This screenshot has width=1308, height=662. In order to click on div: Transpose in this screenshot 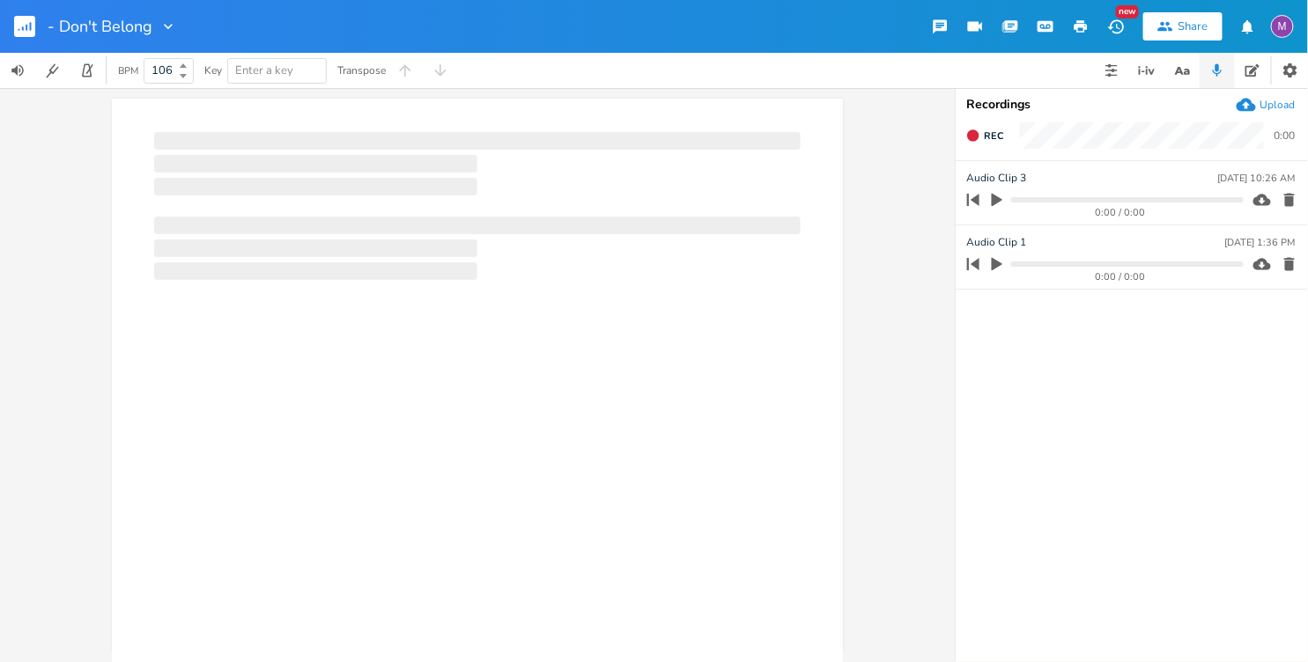, I will do `click(361, 70)`.